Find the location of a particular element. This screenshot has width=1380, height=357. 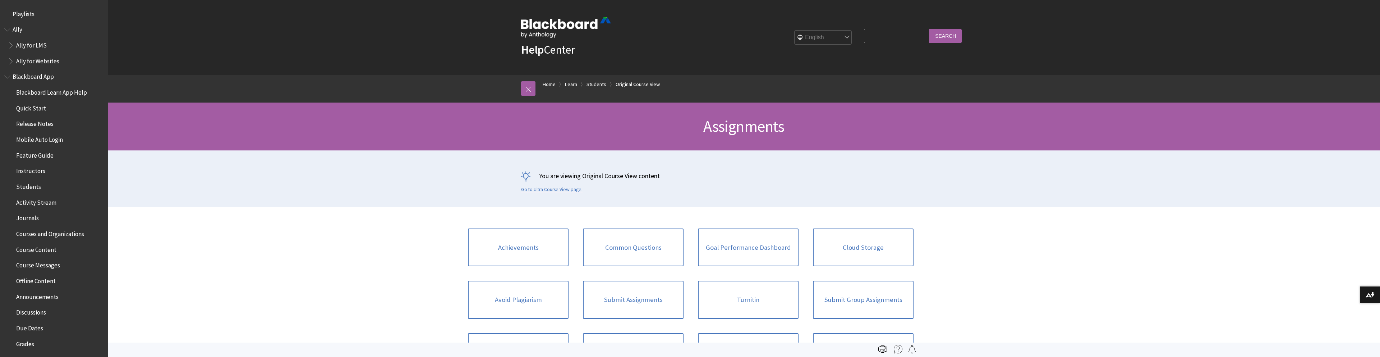

a: Students is located at coordinates (596, 84).